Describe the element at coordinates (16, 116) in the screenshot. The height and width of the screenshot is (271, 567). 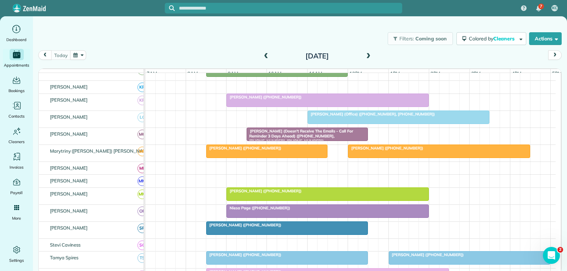
I see `span: Contacts` at that location.